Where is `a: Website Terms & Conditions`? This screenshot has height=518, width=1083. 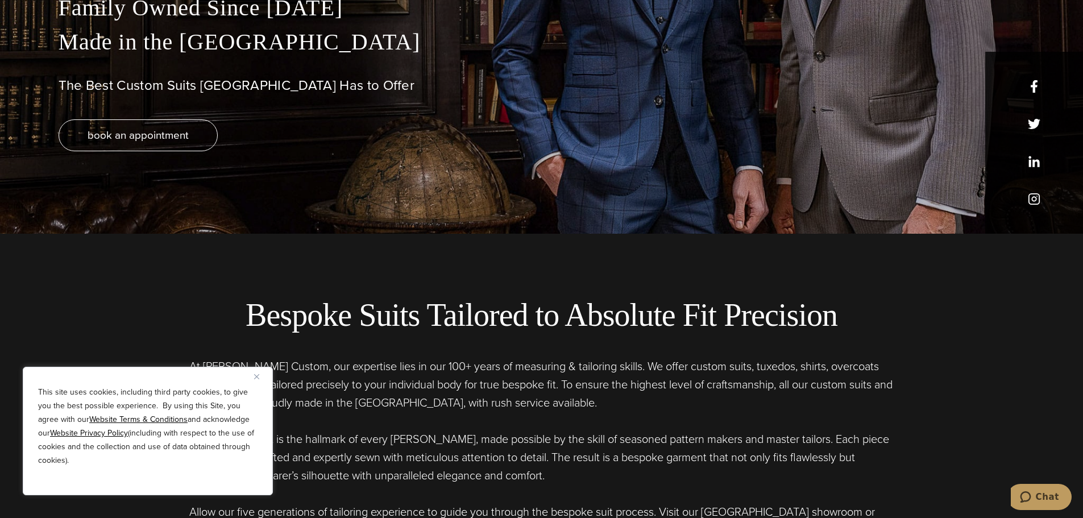
a: Website Terms & Conditions is located at coordinates (138, 419).